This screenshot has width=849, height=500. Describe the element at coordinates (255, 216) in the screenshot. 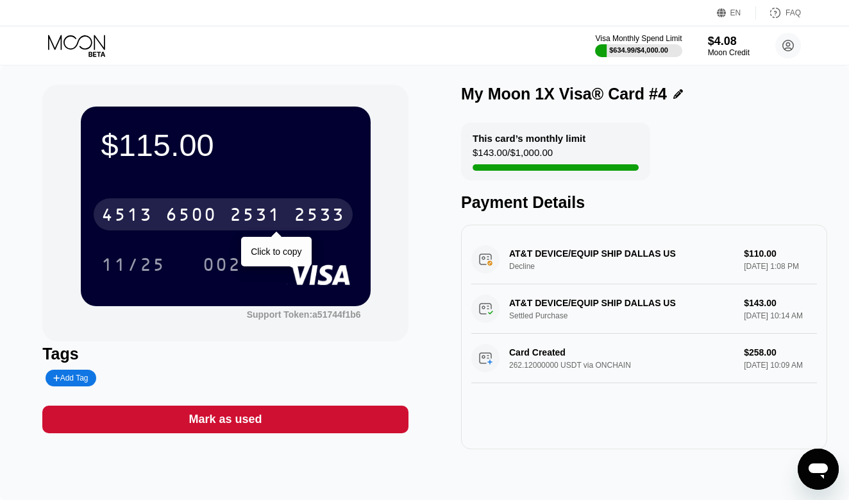

I see `div: 2531` at that location.